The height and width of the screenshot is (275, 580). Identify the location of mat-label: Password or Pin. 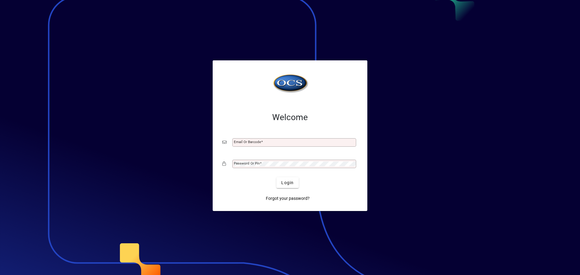
(247, 163).